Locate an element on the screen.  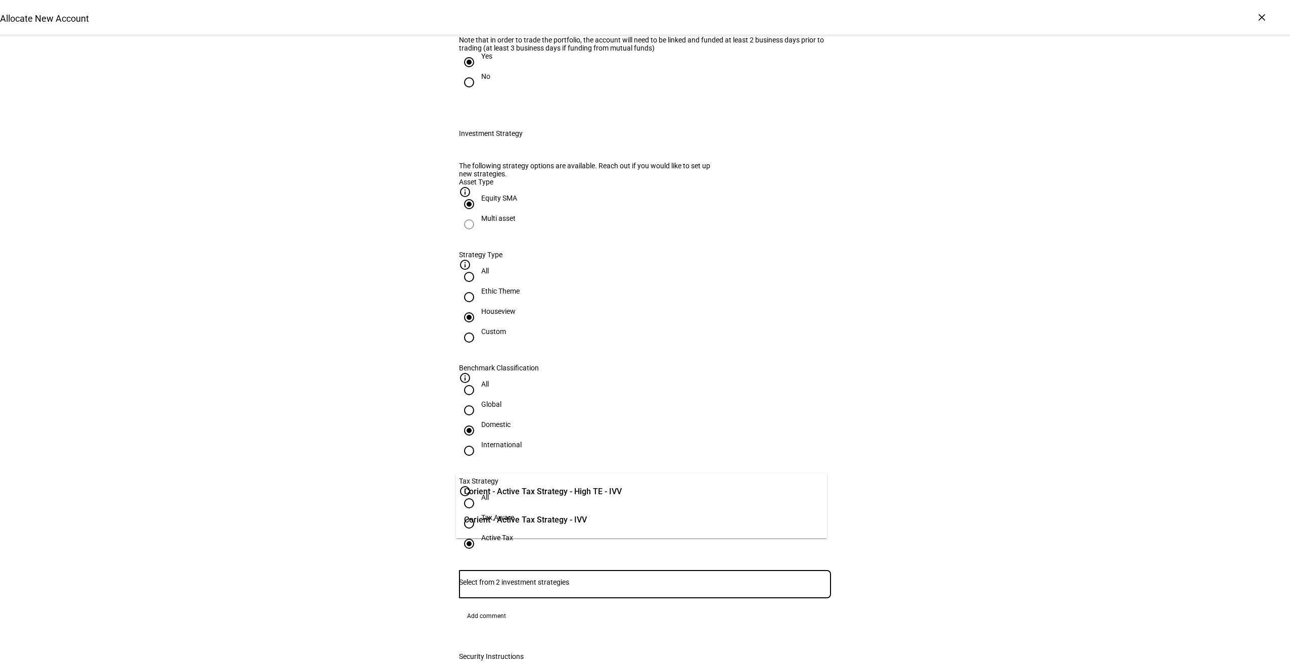
div: Strategy Type is located at coordinates (645, 255).